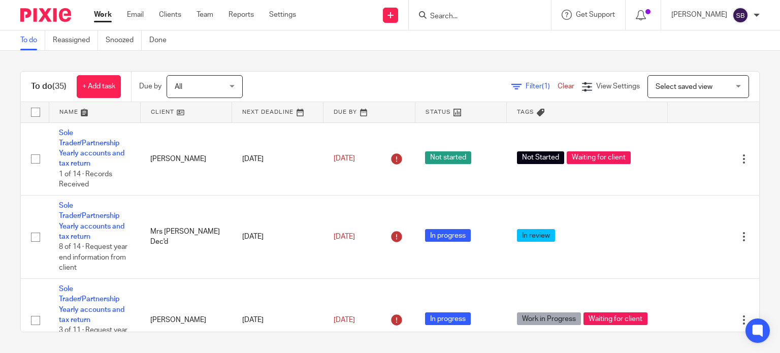  I want to click on span: Work in Progress, so click(549, 318).